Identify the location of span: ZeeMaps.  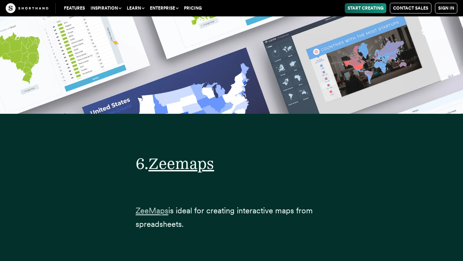
(152, 210).